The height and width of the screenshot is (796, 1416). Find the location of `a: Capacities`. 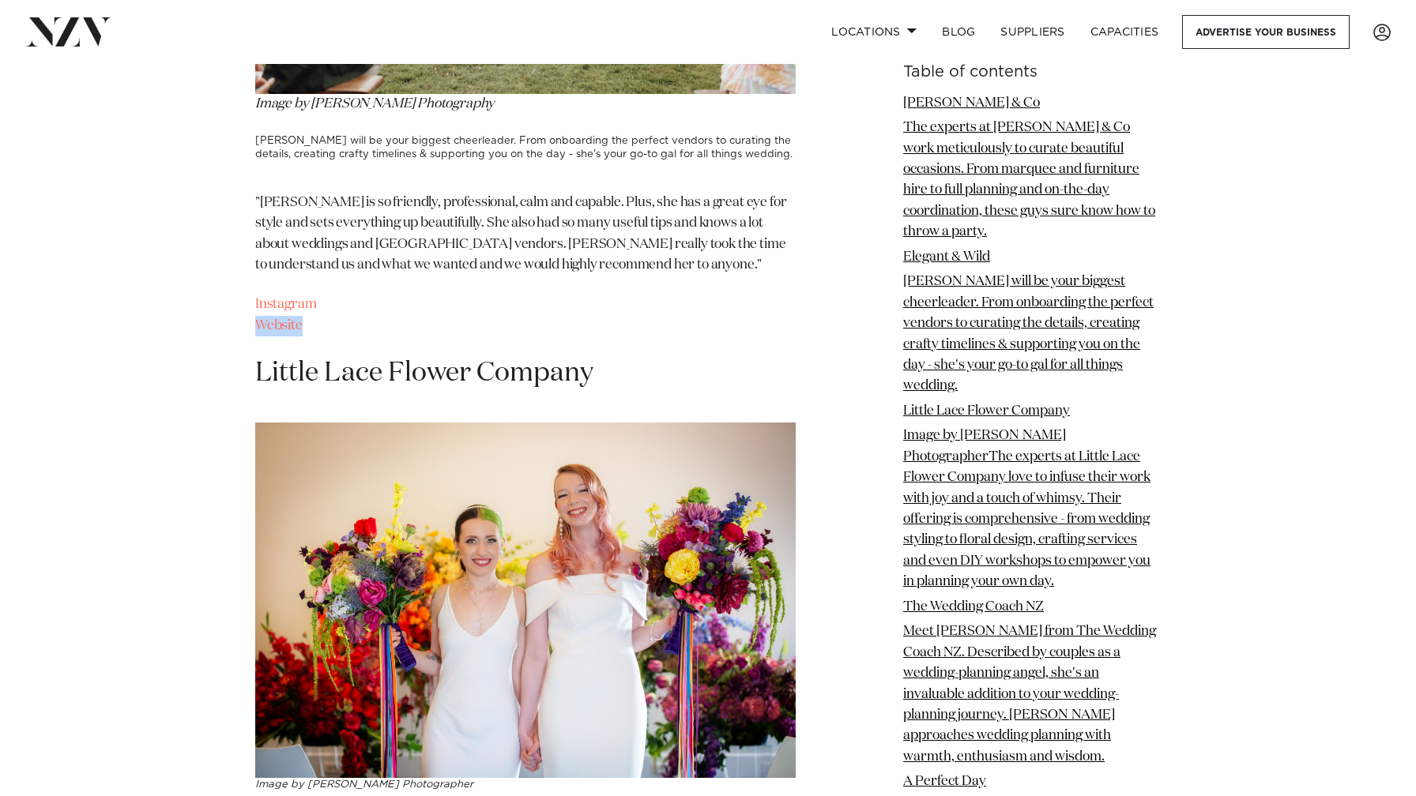

a: Capacities is located at coordinates (1124, 32).